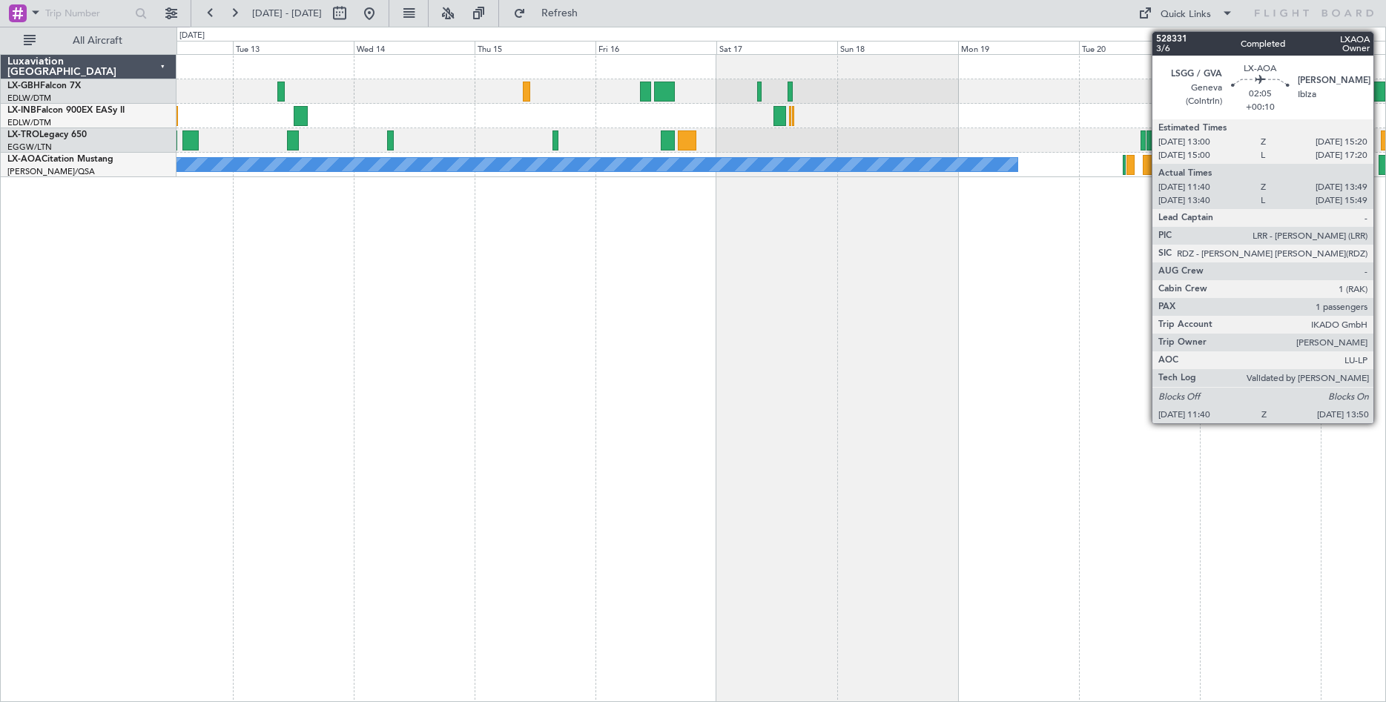  What do you see at coordinates (1260, 47) in the screenshot?
I see `div: Wed 21` at bounding box center [1260, 47].